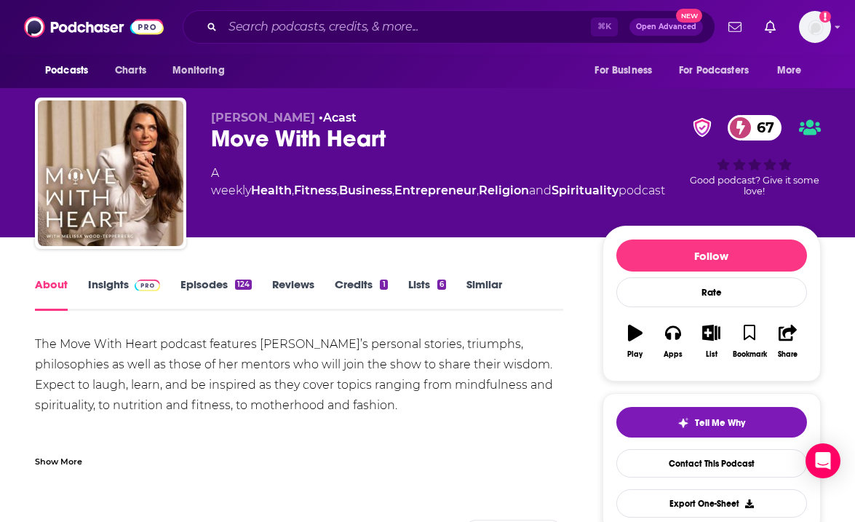 The height and width of the screenshot is (522, 855). What do you see at coordinates (198, 71) in the screenshot?
I see `span: Monitoring` at bounding box center [198, 71].